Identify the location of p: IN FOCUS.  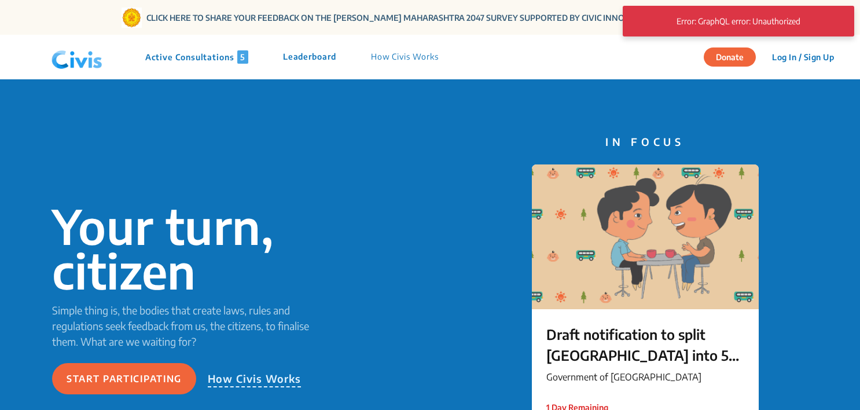
(645, 141).